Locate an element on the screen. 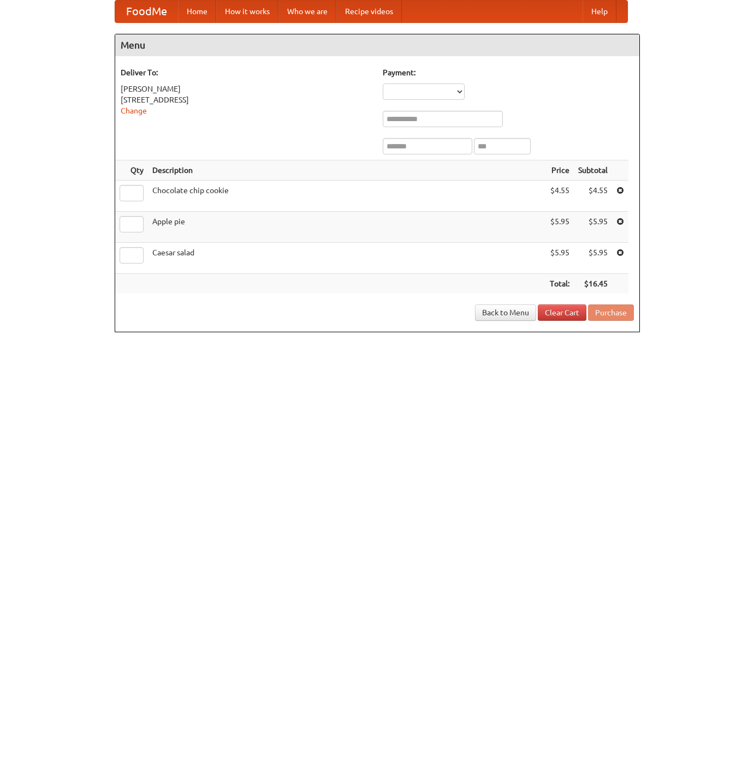 This screenshot has height=772, width=742. a: Recipe videos is located at coordinates (369, 11).